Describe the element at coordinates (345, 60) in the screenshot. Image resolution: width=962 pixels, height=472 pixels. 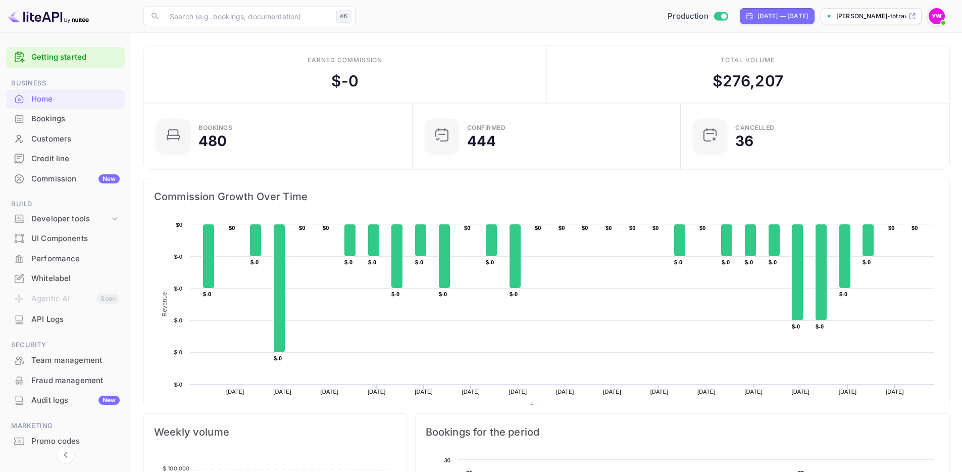
I see `div: Earned commission` at that location.